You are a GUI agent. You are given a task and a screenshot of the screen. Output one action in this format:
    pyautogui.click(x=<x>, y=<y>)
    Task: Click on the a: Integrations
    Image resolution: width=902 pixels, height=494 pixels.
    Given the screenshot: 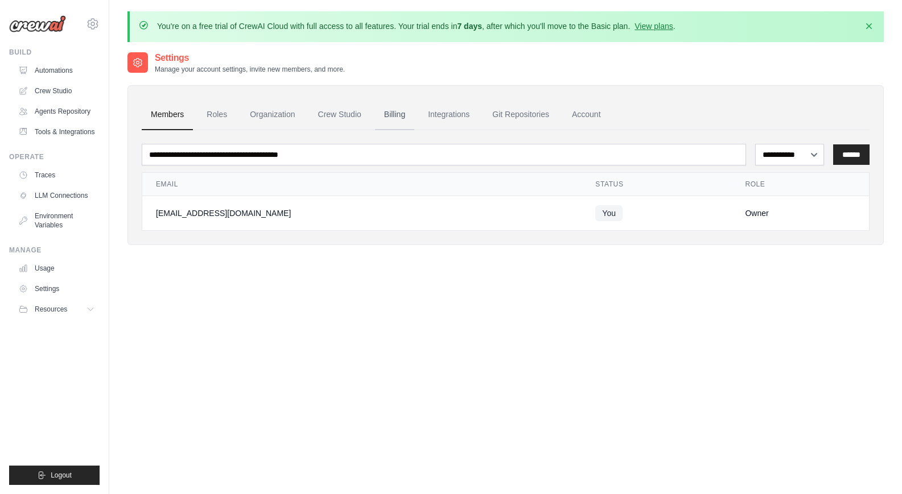 What is the action you would take?
    pyautogui.click(x=448, y=115)
    